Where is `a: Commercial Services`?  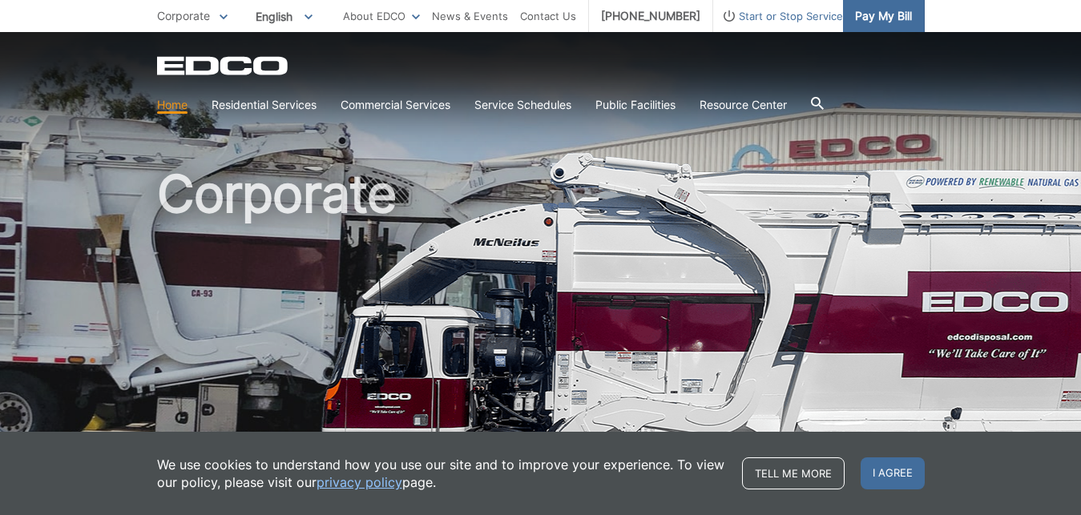
a: Commercial Services is located at coordinates (395, 105).